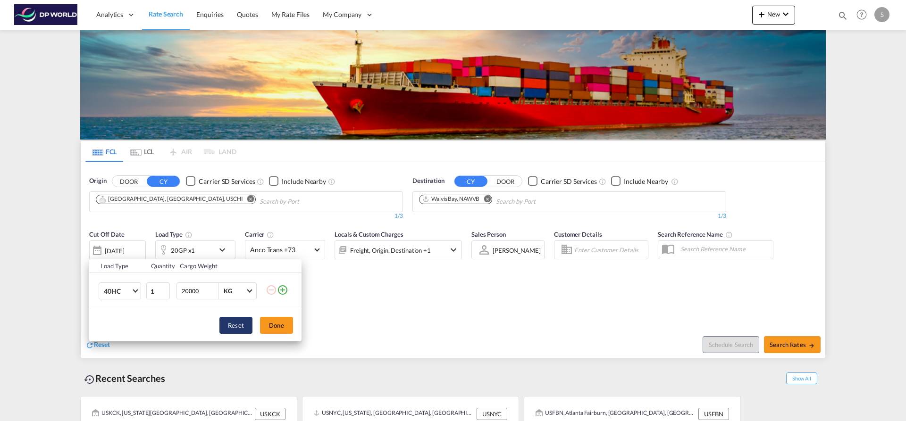 Image resolution: width=906 pixels, height=421 pixels. I want to click on input: Enter Weight, so click(200, 291).